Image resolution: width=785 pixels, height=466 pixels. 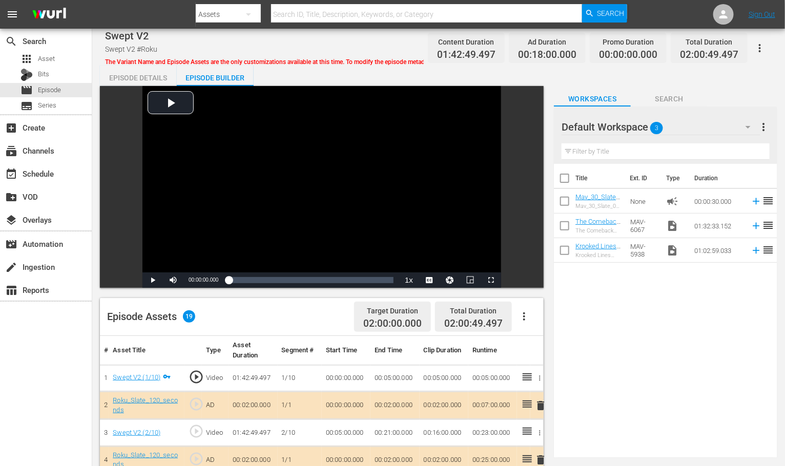 I want to click on td: AD, so click(x=215, y=406).